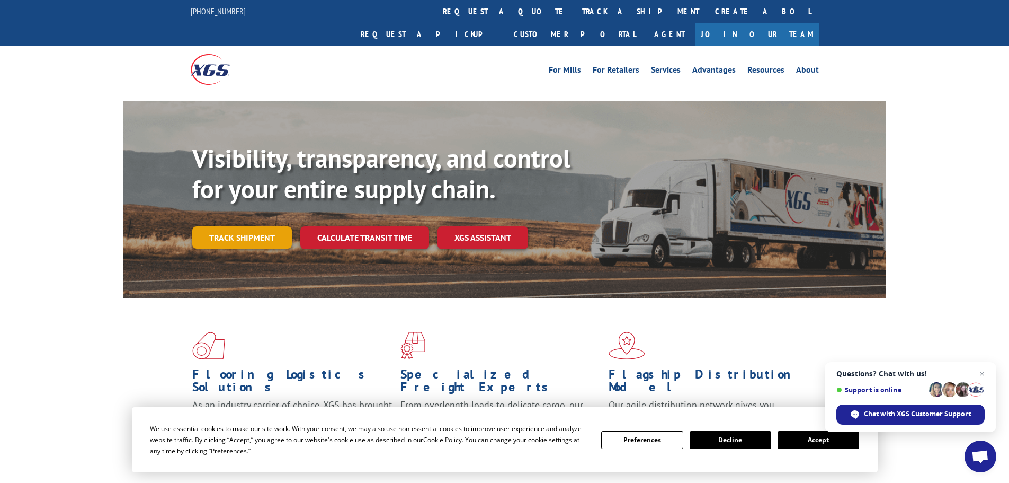 The height and width of the screenshot is (483, 1009). I want to click on div: Open chat, so click(980, 456).